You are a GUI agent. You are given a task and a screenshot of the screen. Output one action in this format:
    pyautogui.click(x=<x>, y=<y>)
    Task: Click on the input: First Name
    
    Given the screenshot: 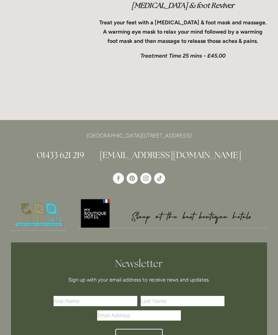 What is the action you would take?
    pyautogui.click(x=95, y=301)
    